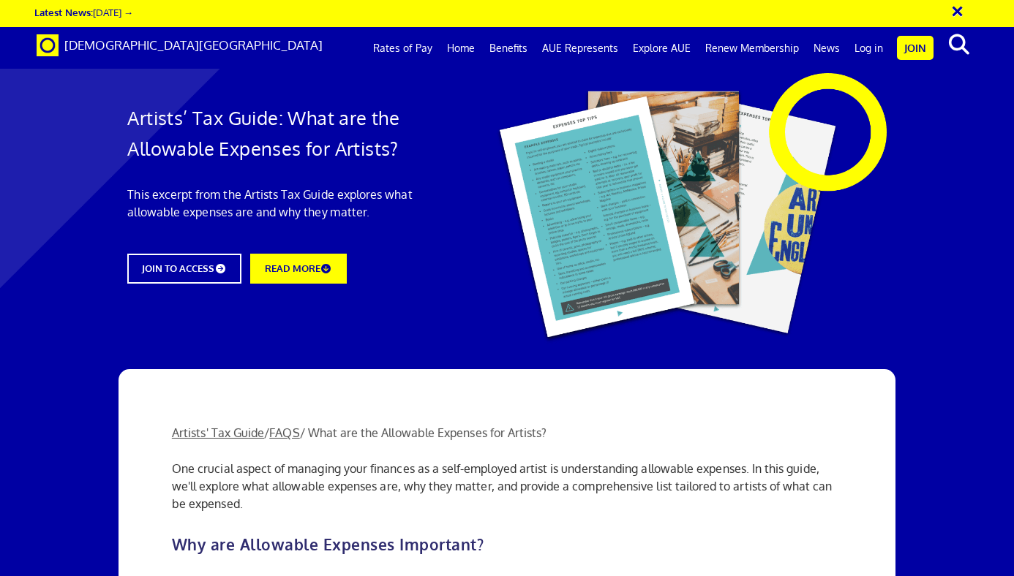 Image resolution: width=1014 pixels, height=576 pixels. Describe the element at coordinates (218, 433) in the screenshot. I see `a: Artists' Tax Guide` at that location.